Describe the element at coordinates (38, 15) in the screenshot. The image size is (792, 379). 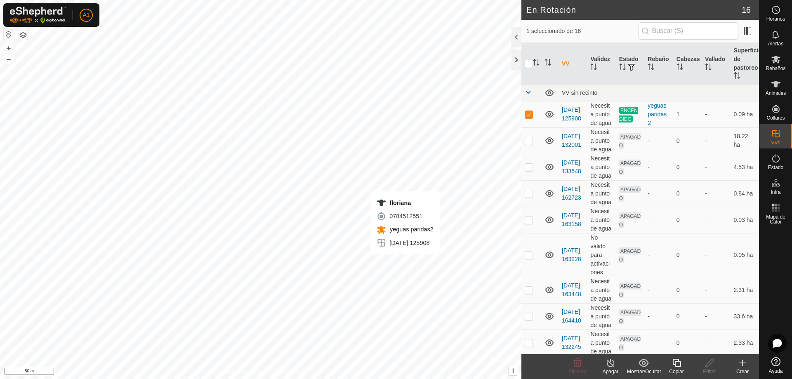
I see `img: Logo Gallagher` at that location.